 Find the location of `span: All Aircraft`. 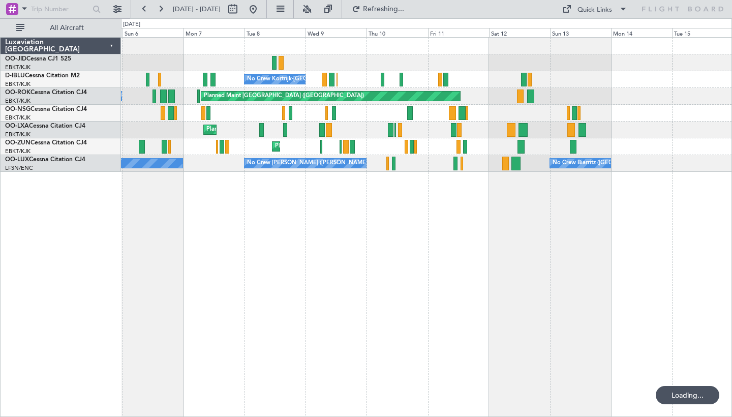

span: All Aircraft is located at coordinates (67, 28).